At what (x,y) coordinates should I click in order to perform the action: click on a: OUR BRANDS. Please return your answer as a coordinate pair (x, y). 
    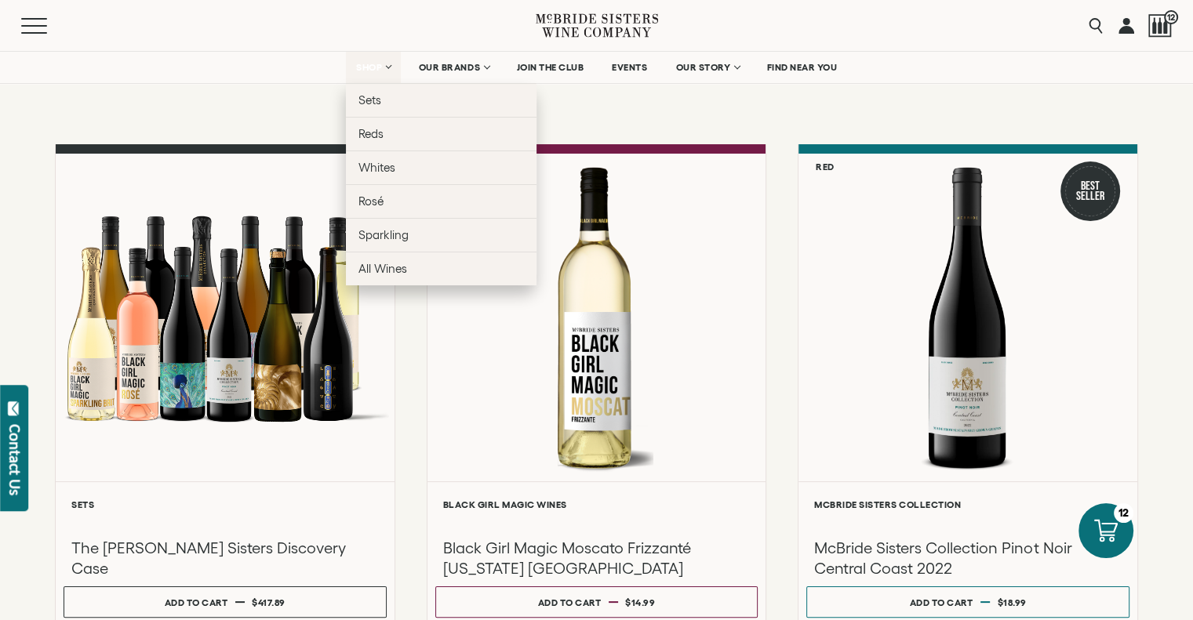
    Looking at the image, I should click on (453, 67).